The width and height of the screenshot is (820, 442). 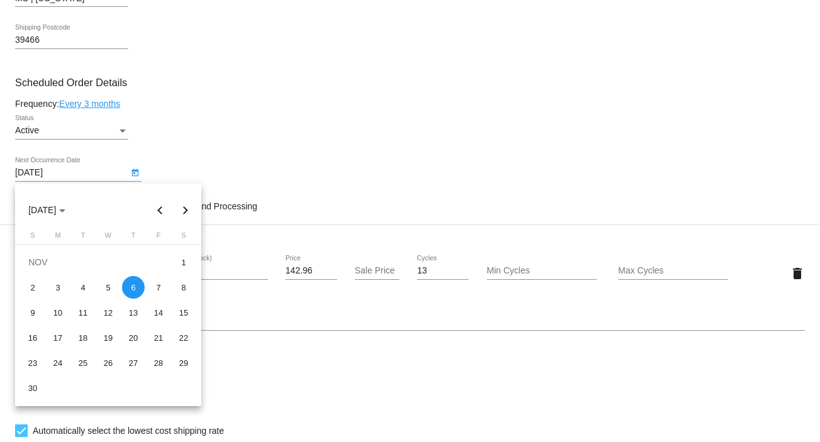 I want to click on div: 18, so click(x=83, y=338).